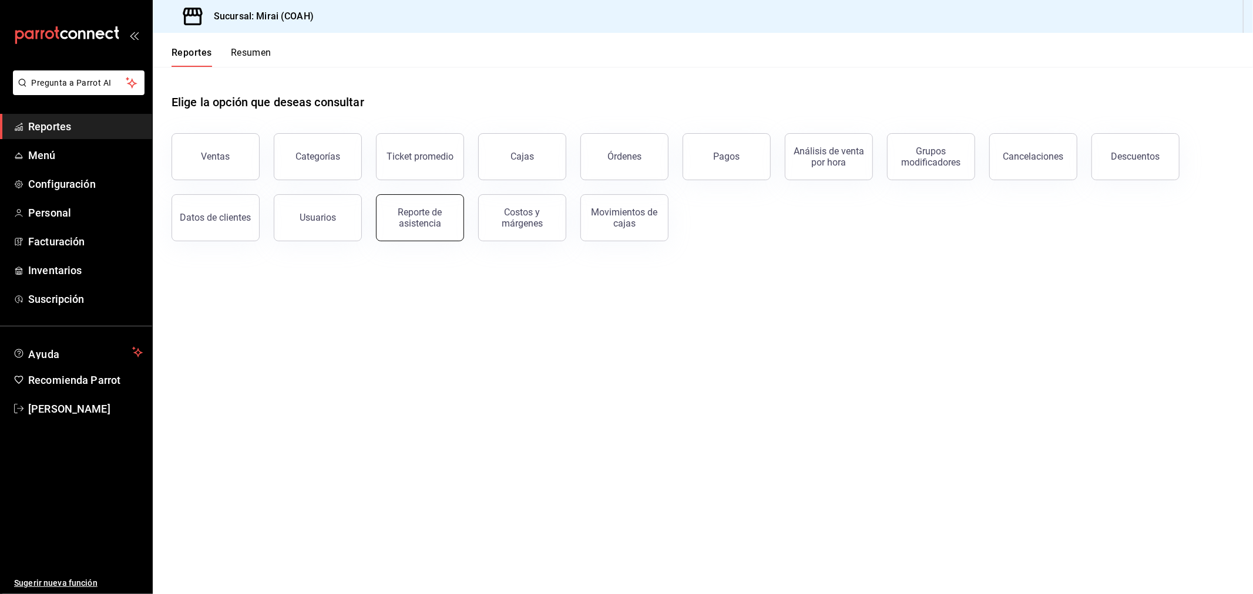 The image size is (1253, 594). What do you see at coordinates (268, 102) in the screenshot?
I see `h1: Elige la opción que deseas consultar` at bounding box center [268, 102].